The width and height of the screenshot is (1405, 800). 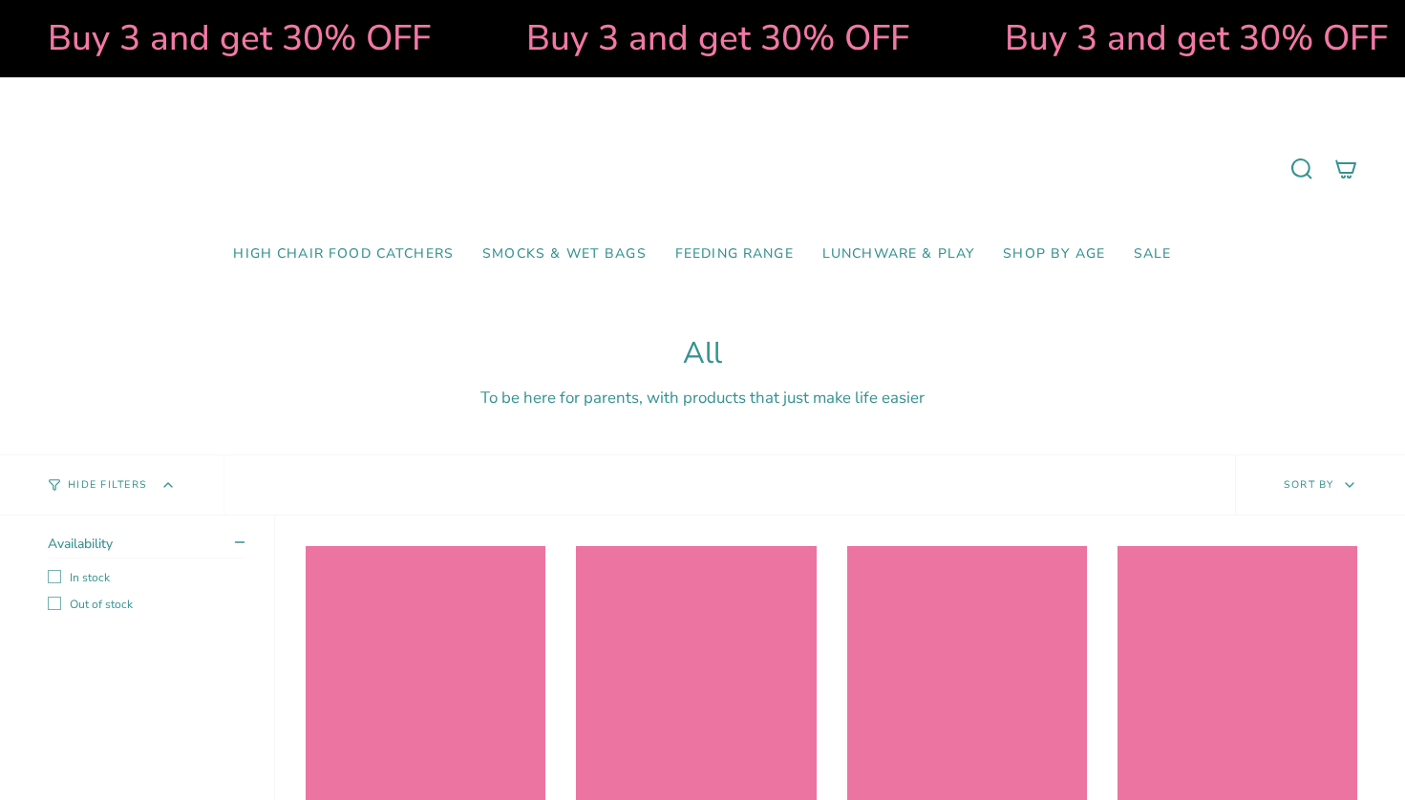 What do you see at coordinates (734, 254) in the screenshot?
I see `a: Feeding Range` at bounding box center [734, 254].